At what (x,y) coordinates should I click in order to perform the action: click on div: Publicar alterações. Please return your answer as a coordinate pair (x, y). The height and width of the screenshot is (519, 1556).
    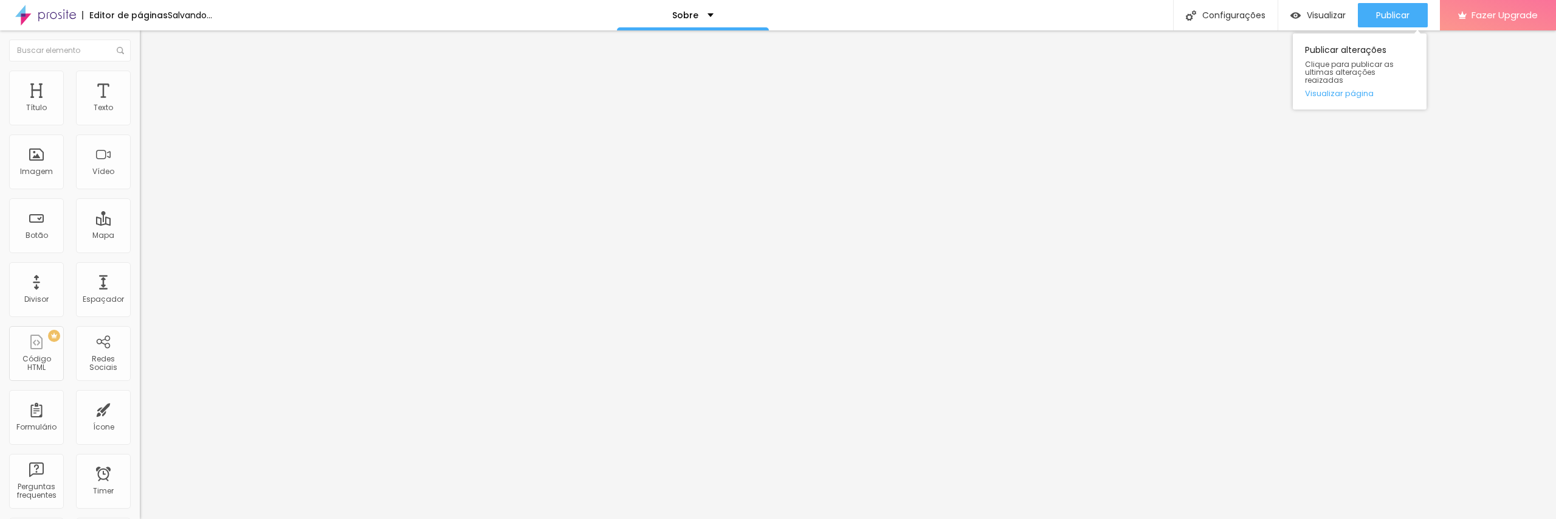
    Looking at the image, I should click on (1360, 71).